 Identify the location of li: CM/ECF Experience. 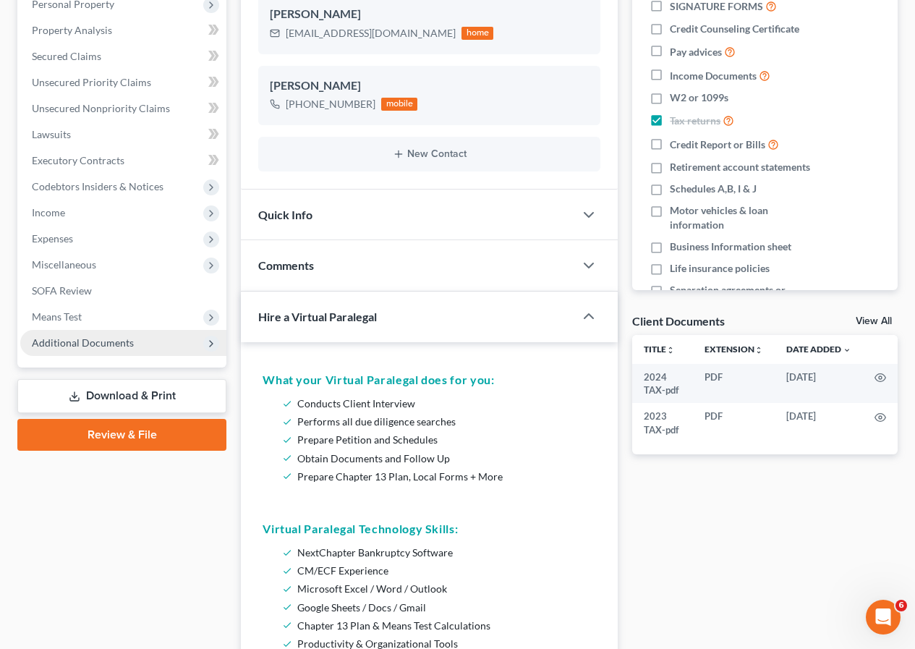
(443, 570).